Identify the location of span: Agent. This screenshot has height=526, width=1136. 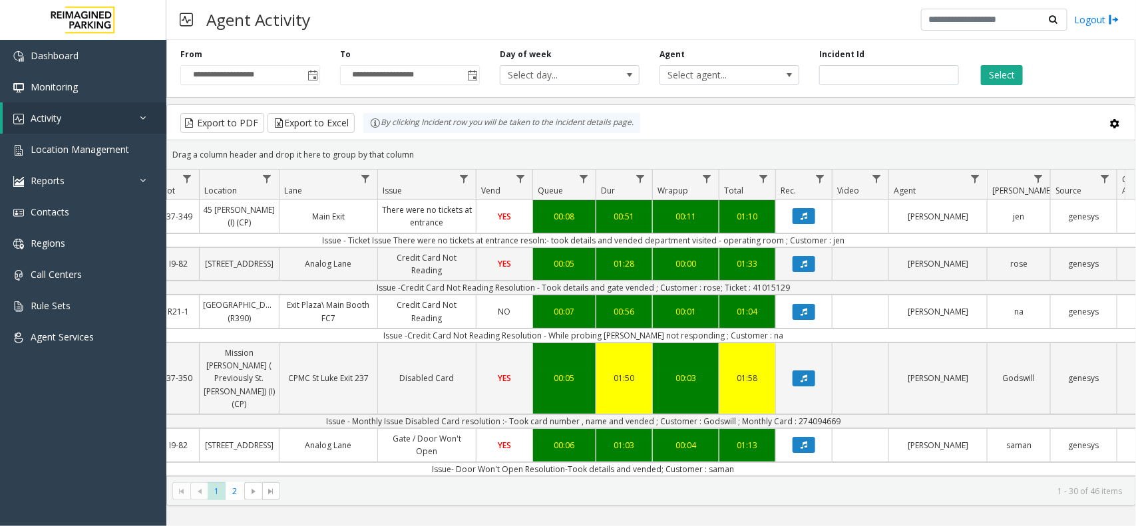
(904, 190).